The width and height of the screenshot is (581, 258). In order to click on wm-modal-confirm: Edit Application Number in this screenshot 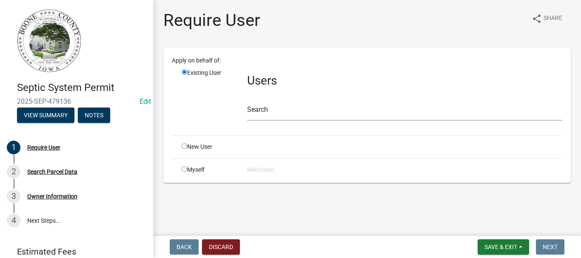, I will do `click(145, 101)`.